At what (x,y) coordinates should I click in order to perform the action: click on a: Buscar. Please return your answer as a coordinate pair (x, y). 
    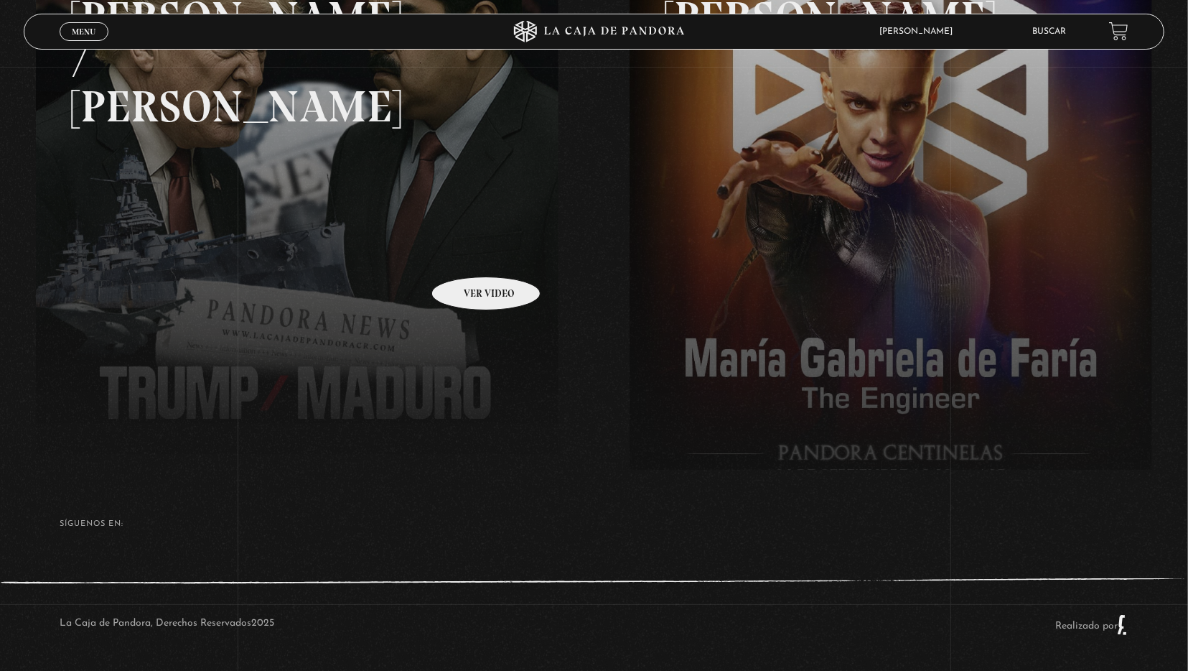
    Looking at the image, I should click on (1049, 32).